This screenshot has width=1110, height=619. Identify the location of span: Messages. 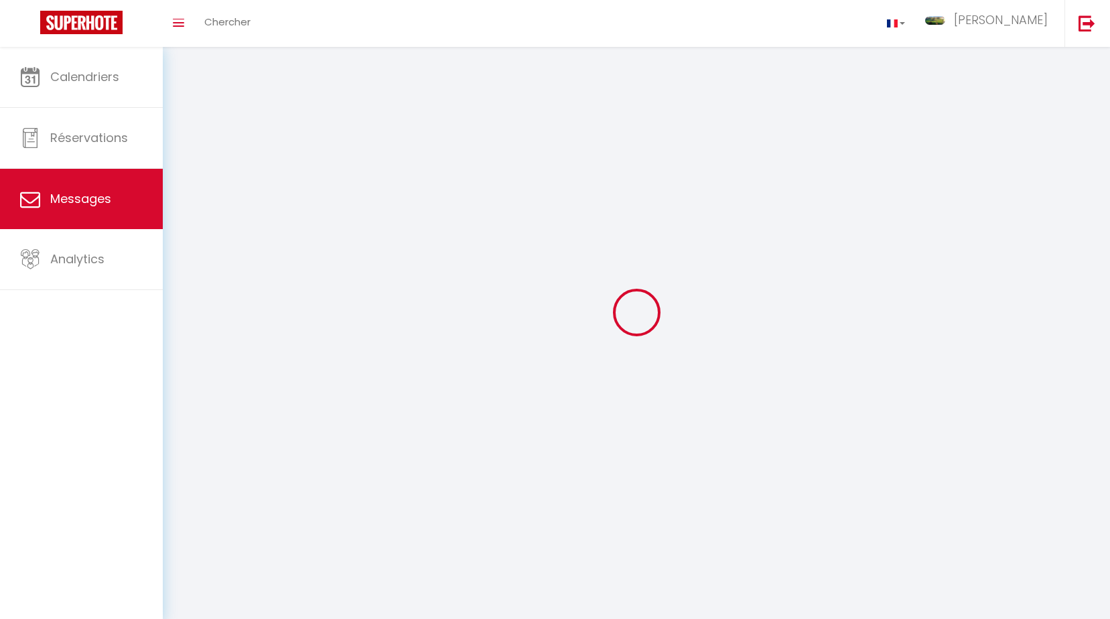
(80, 198).